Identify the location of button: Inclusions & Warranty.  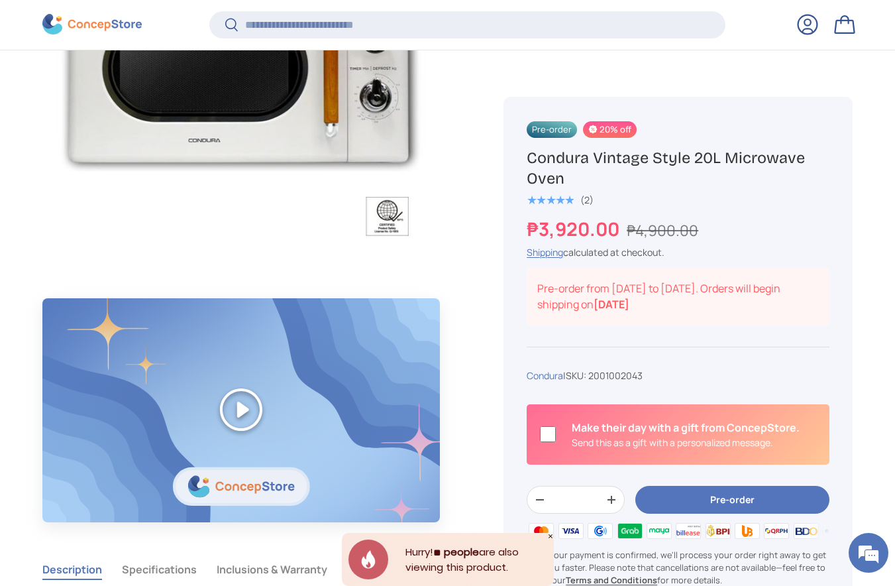
(272, 569).